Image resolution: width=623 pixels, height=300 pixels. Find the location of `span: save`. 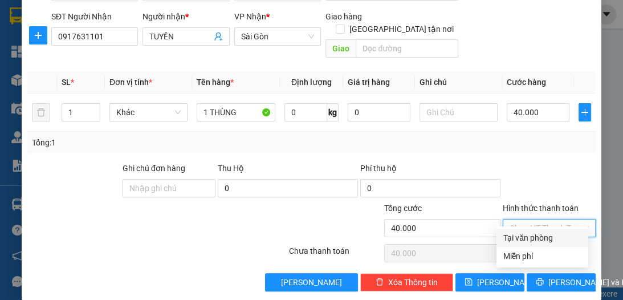

span: save is located at coordinates (469, 282).